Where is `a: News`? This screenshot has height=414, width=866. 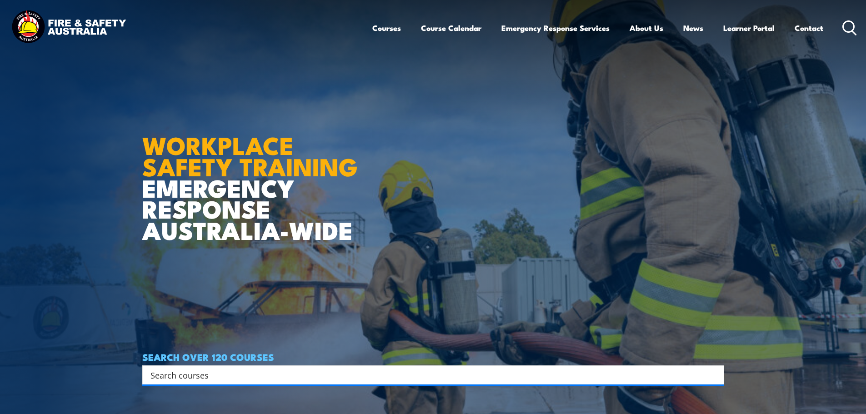 a: News is located at coordinates (693, 28).